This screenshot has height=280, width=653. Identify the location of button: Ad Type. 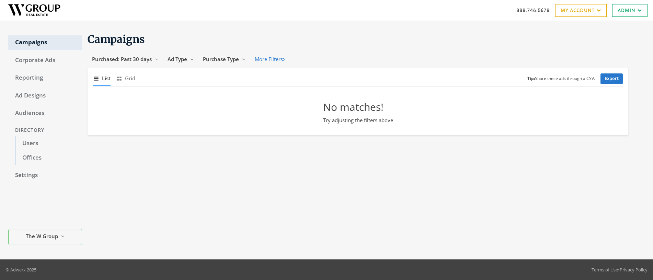
(180, 59).